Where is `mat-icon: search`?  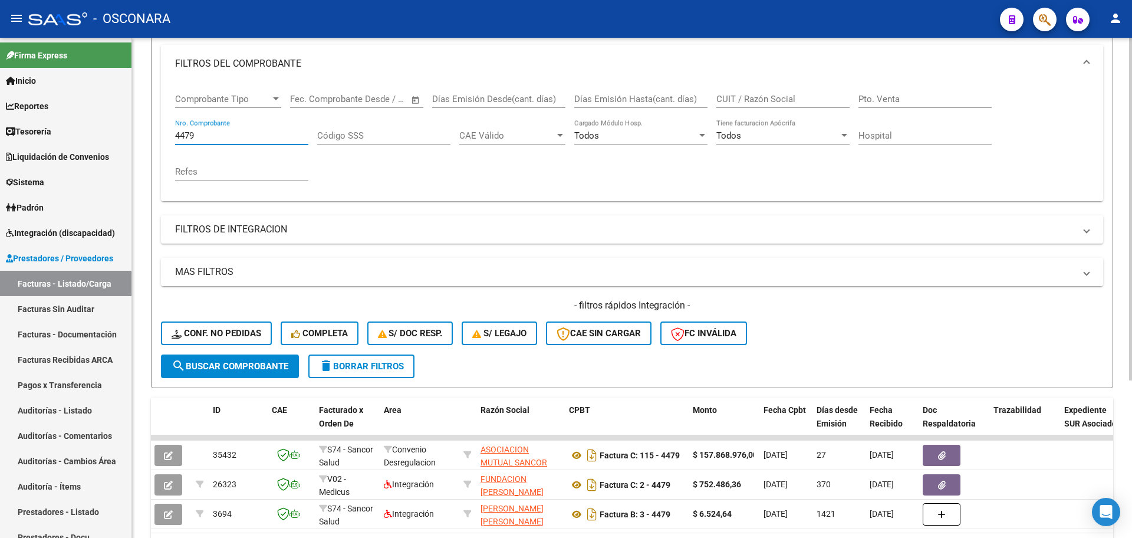 mat-icon: search is located at coordinates (179, 366).